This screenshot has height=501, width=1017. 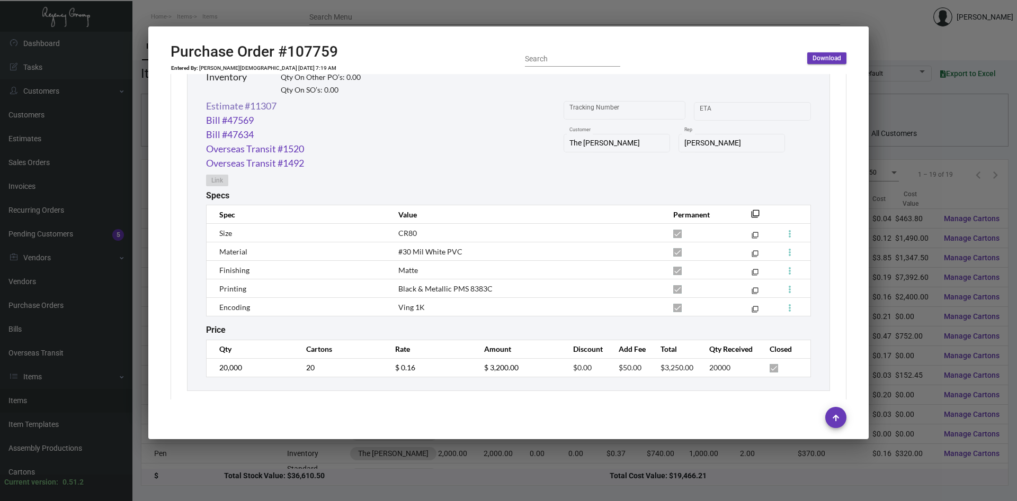 What do you see at coordinates (407, 233) in the screenshot?
I see `span: CR80` at bounding box center [407, 233].